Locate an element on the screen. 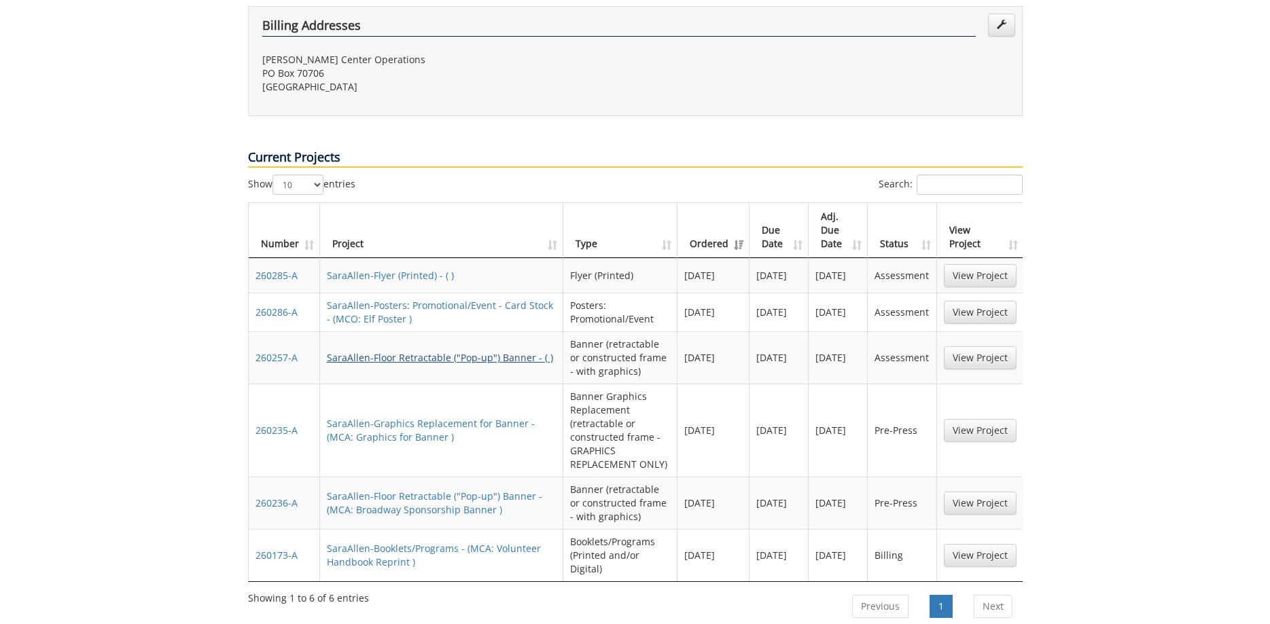  a: Previous is located at coordinates (880, 607).